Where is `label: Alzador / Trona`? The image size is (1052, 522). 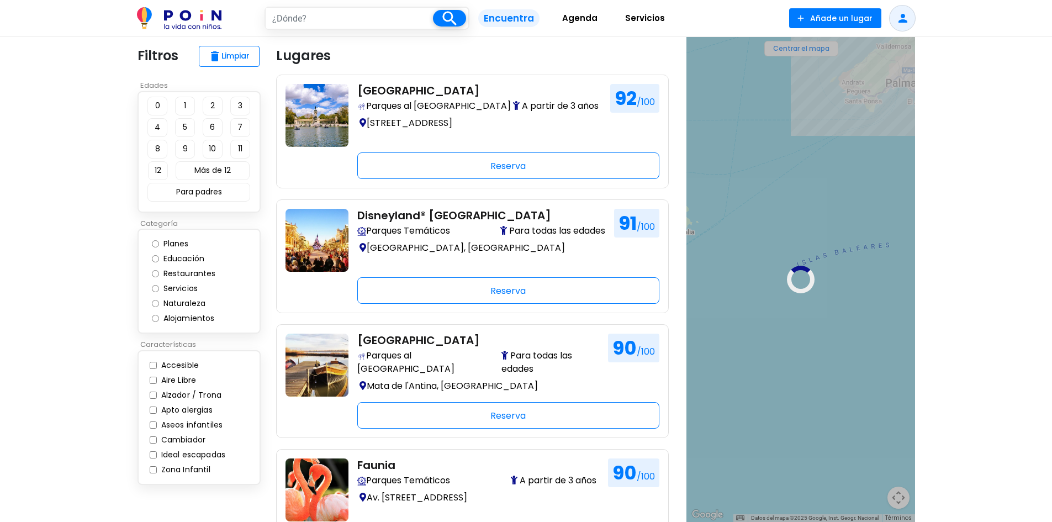
label: Alzador / Trona is located at coordinates (190, 395).